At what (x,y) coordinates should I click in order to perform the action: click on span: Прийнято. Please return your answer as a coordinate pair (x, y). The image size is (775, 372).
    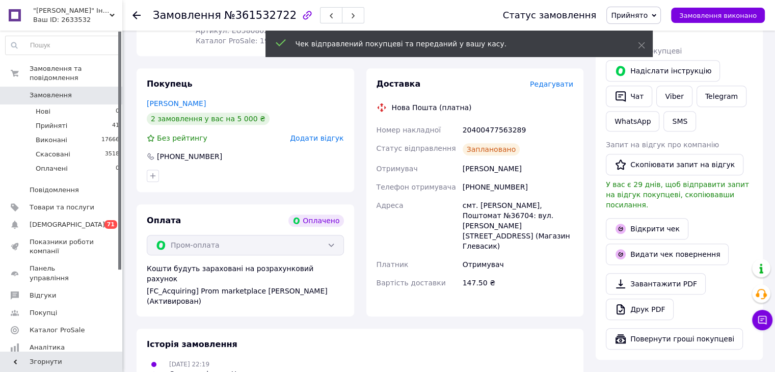
    Looking at the image, I should click on (629, 15).